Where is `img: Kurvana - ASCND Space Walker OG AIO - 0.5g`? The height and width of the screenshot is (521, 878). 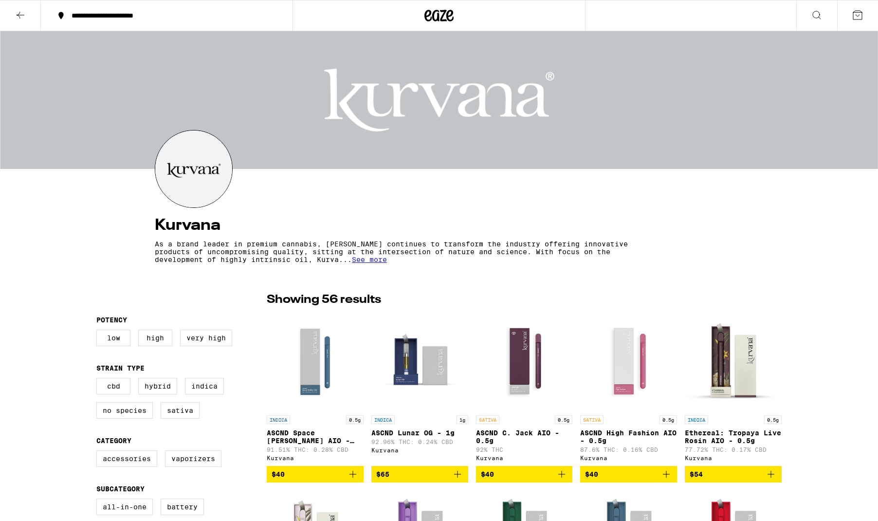
img: Kurvana - ASCND Space Walker OG AIO - 0.5g is located at coordinates (315, 362).